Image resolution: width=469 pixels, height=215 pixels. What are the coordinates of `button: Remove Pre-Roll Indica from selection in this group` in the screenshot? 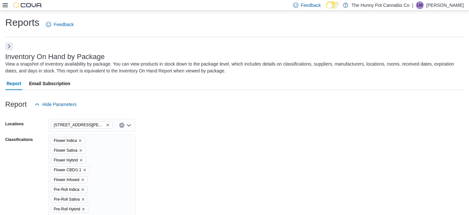 It's located at (83, 189).